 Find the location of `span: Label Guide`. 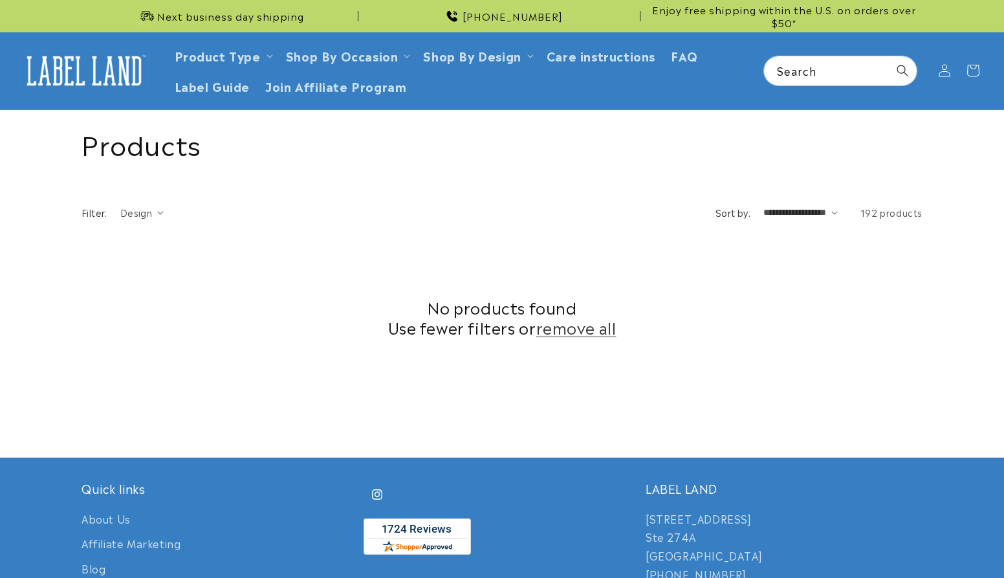

span: Label Guide is located at coordinates (212, 85).